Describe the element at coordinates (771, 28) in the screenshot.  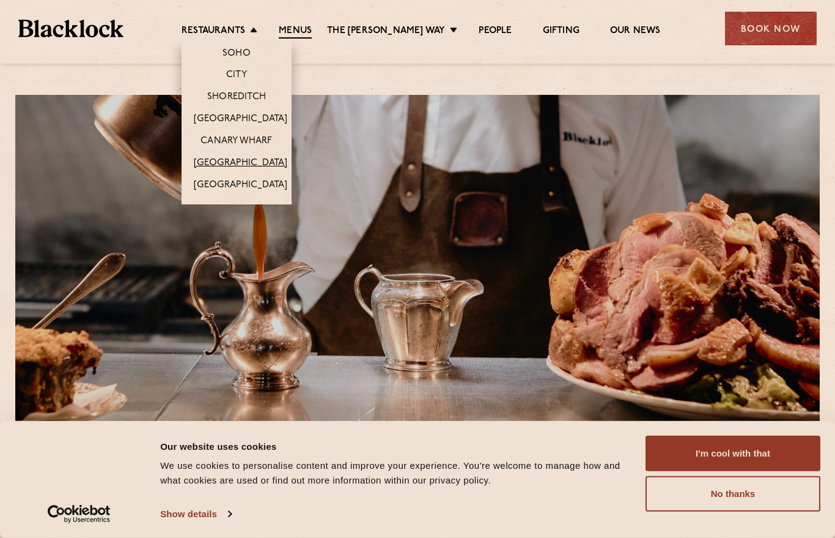
I see `div: Book Now` at that location.